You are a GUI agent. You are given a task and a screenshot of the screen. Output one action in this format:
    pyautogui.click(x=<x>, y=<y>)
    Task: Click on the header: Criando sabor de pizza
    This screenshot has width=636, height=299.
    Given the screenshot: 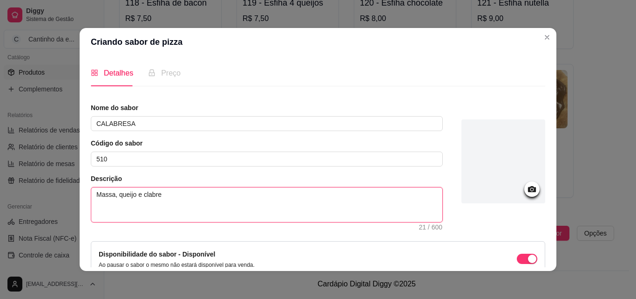 What is the action you would take?
    pyautogui.click(x=318, y=42)
    